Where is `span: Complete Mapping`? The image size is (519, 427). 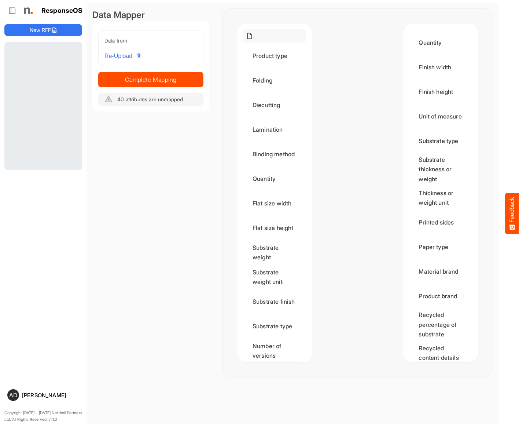 span: Complete Mapping is located at coordinates (151, 80).